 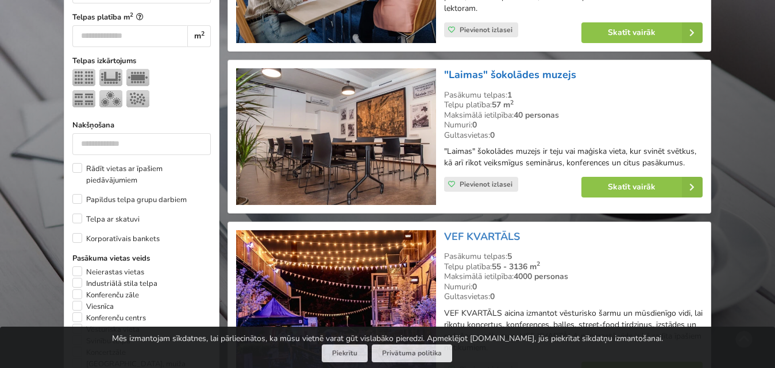 What do you see at coordinates (510, 95) in the screenshot?
I see `strong: 1` at bounding box center [510, 95].